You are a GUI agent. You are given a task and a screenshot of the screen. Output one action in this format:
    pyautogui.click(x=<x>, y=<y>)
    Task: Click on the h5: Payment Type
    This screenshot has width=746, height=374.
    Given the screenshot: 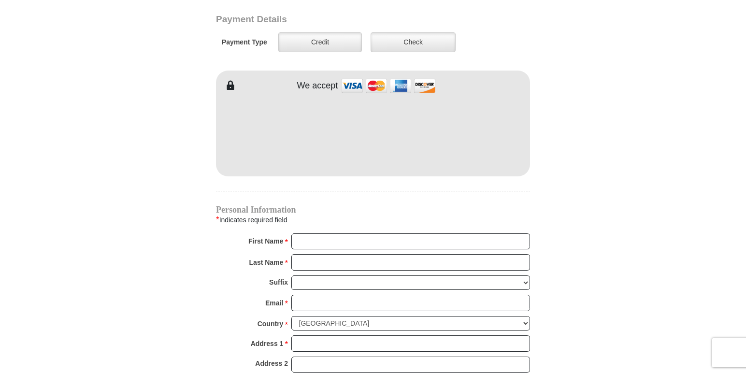 What is the action you would take?
    pyautogui.click(x=244, y=42)
    